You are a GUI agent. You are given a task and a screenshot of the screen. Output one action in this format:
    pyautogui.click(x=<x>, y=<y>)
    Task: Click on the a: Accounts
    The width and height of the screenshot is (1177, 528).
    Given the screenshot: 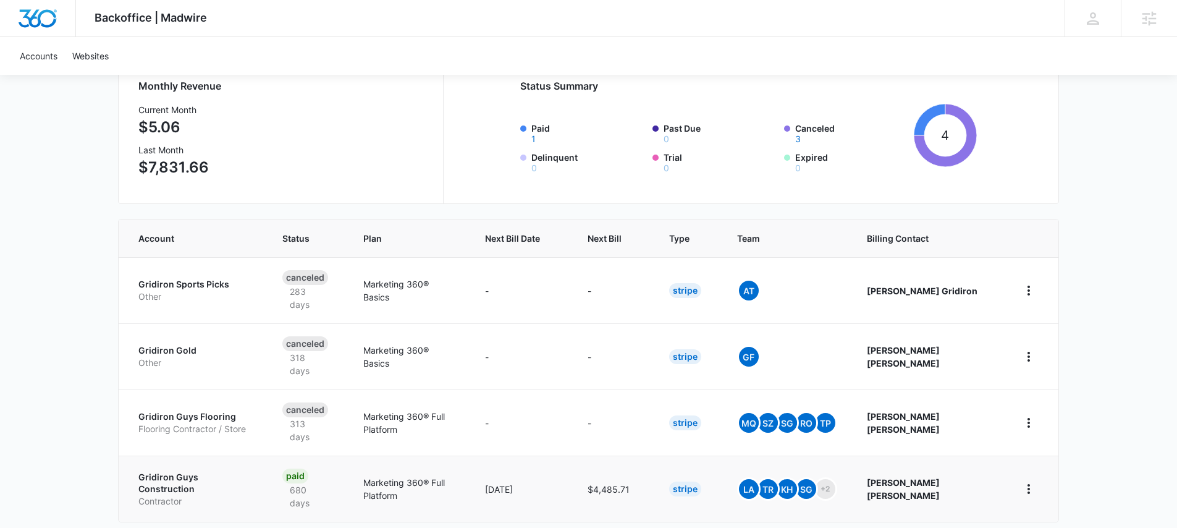 What is the action you would take?
    pyautogui.click(x=38, y=56)
    